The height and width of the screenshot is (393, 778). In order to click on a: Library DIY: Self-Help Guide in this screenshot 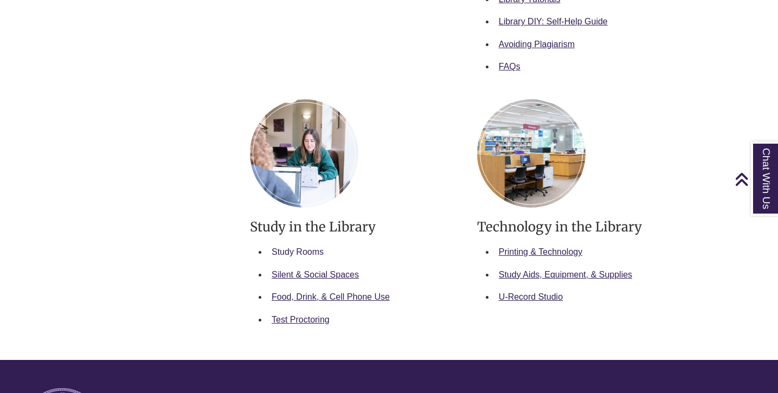, I will do `click(553, 21)`.